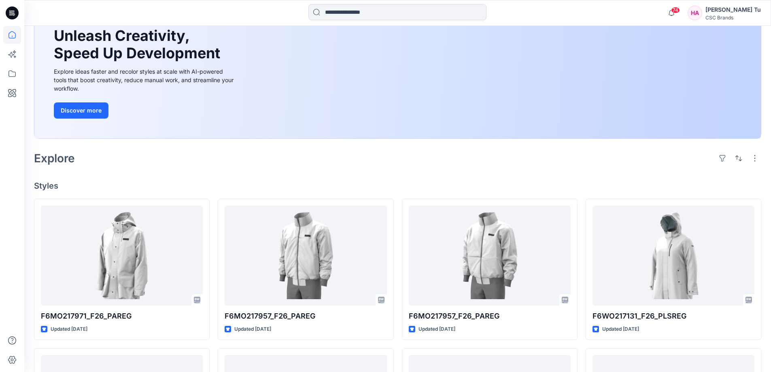 This screenshot has height=372, width=771. Describe the element at coordinates (122, 255) in the screenshot. I see `a: F6MO217971_F26_PAREG` at that location.